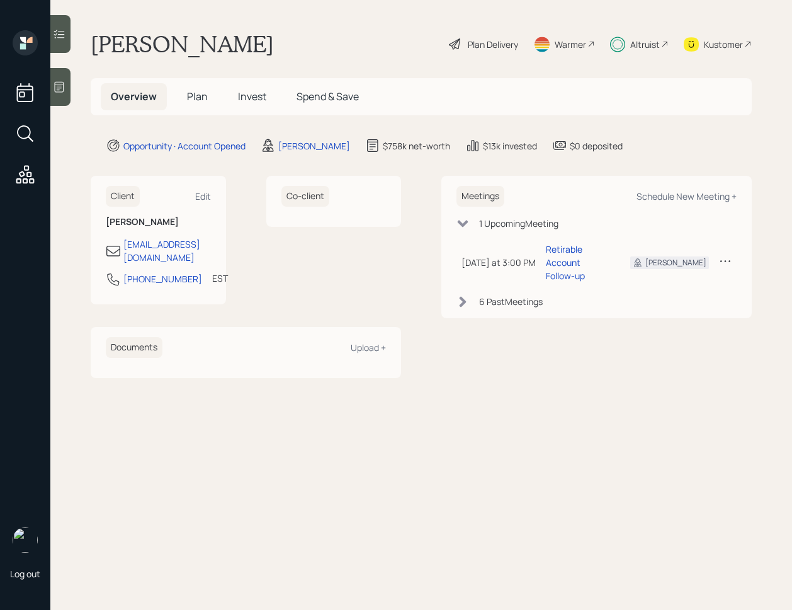 Image resolution: width=792 pixels, height=610 pixels. I want to click on h6: Documents, so click(134, 347).